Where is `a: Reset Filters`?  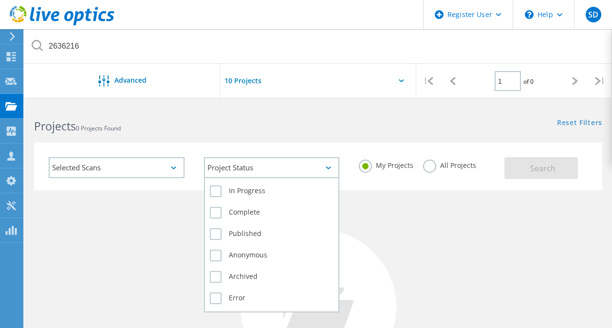 a: Reset Filters is located at coordinates (579, 123).